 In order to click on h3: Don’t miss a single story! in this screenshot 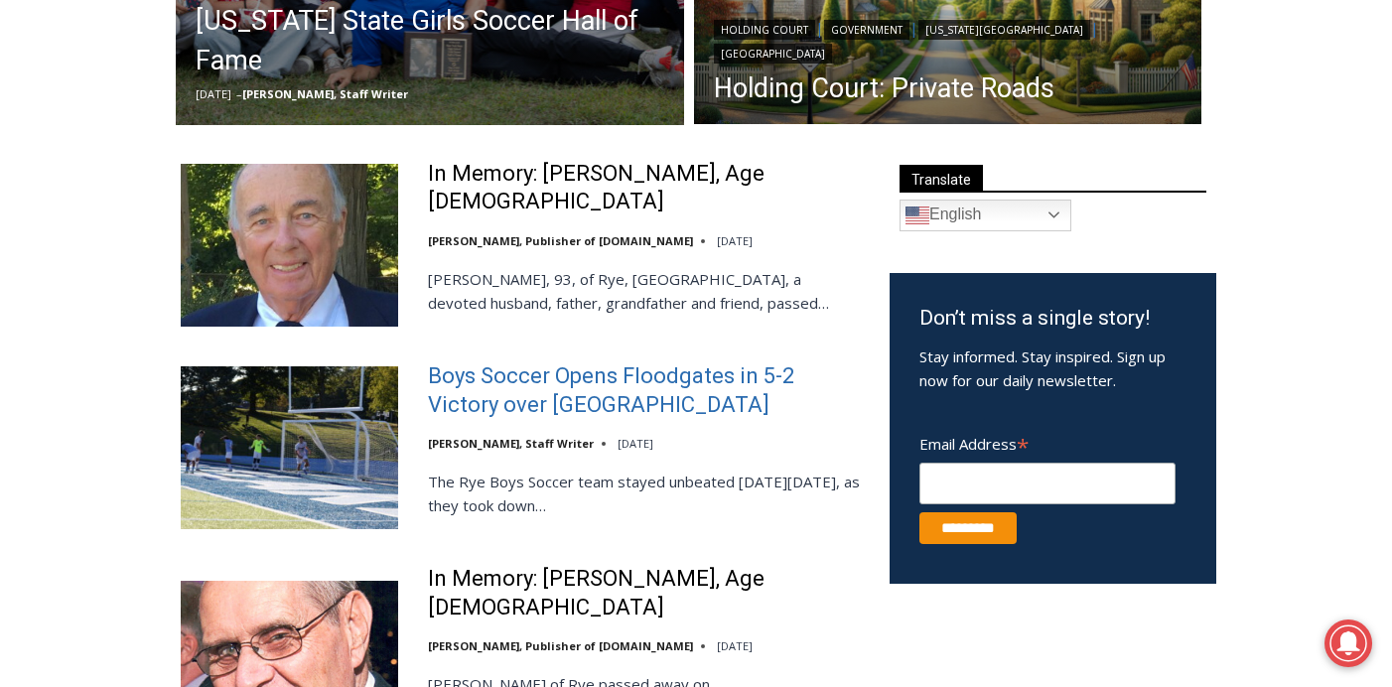, I will do `click(1053, 319)`.